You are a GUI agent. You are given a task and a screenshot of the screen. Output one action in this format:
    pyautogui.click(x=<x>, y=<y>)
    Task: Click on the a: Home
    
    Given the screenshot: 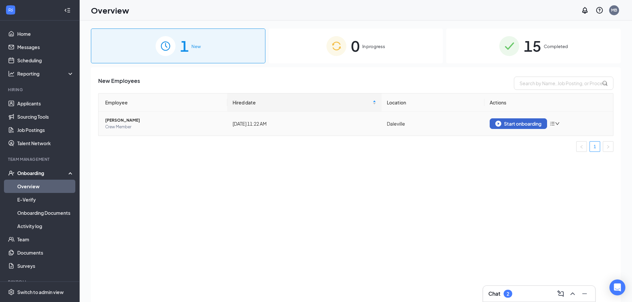 What is the action you would take?
    pyautogui.click(x=45, y=34)
    